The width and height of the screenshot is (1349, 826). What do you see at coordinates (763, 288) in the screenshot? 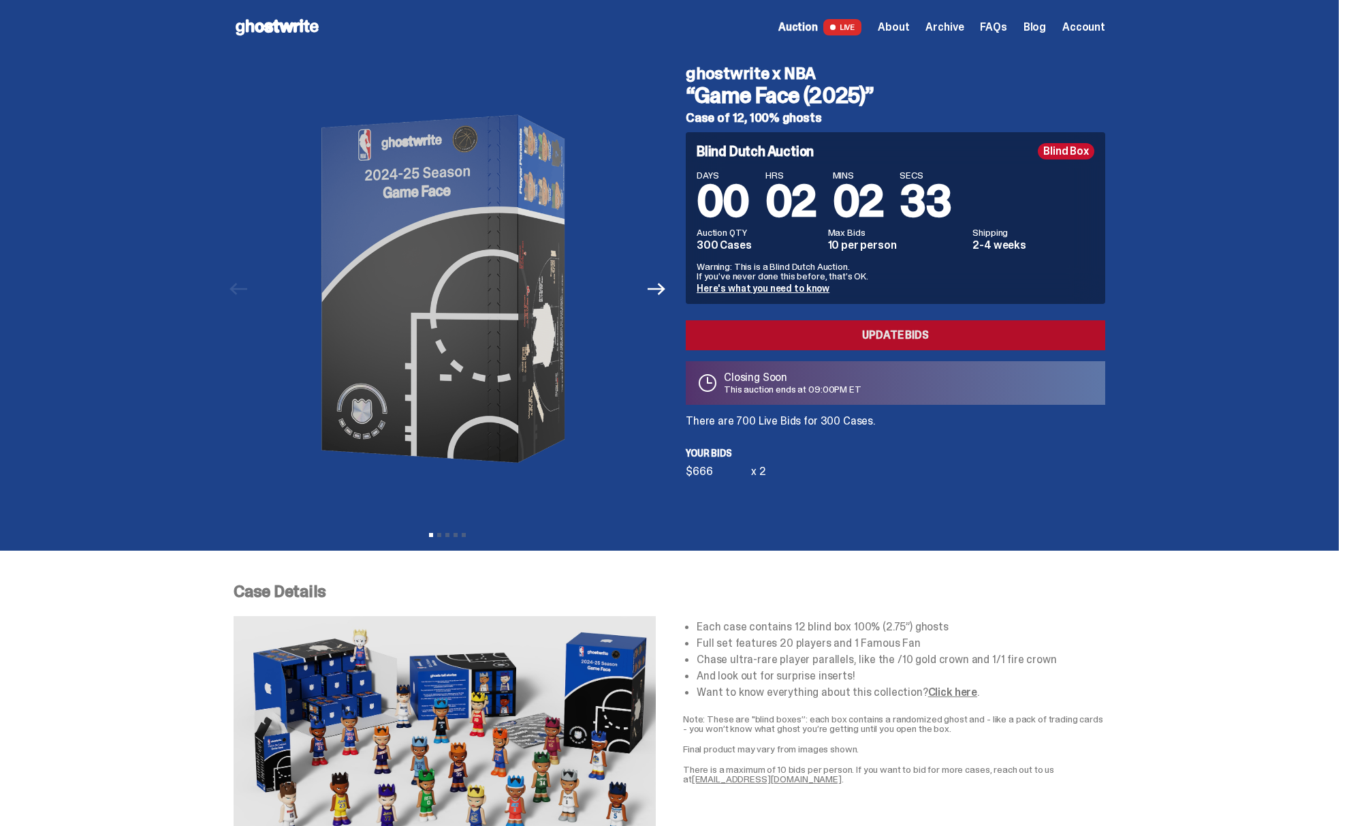
I see `a: Here's what you need to know` at bounding box center [763, 288].